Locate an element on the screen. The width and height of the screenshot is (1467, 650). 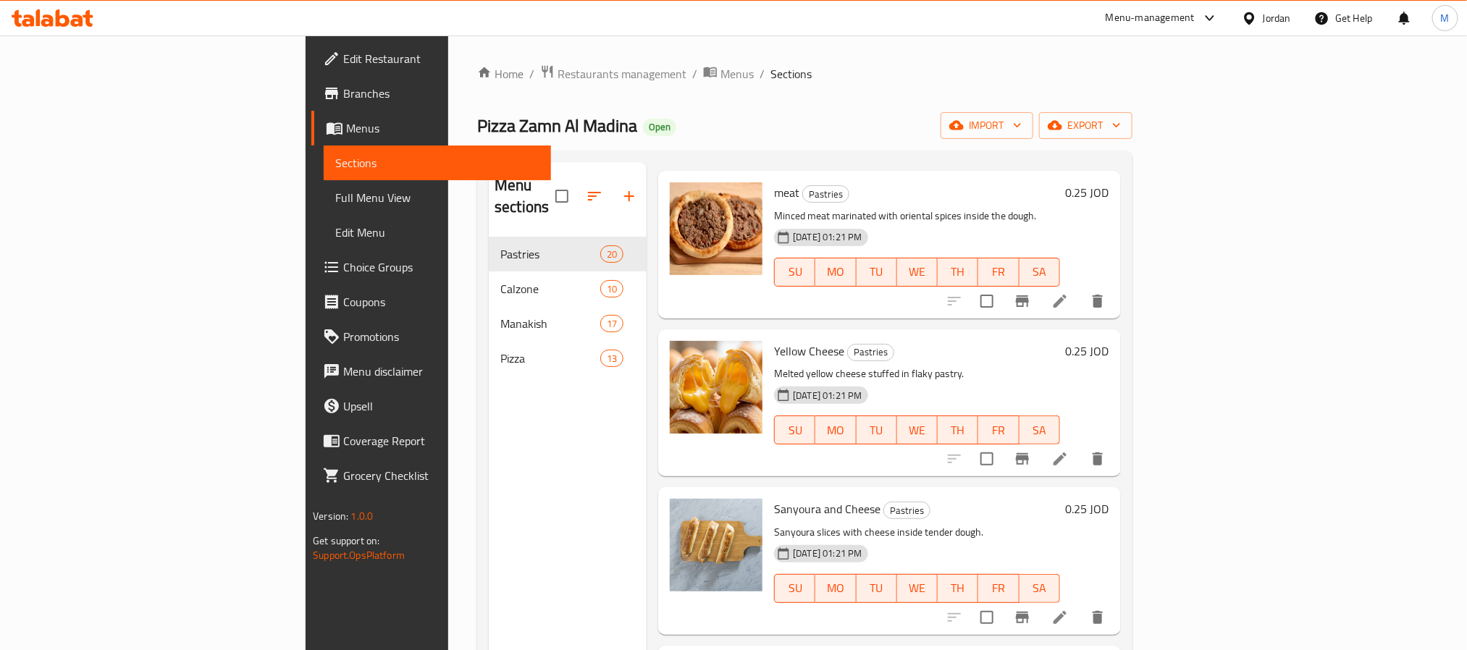
button: export is located at coordinates (1085, 125).